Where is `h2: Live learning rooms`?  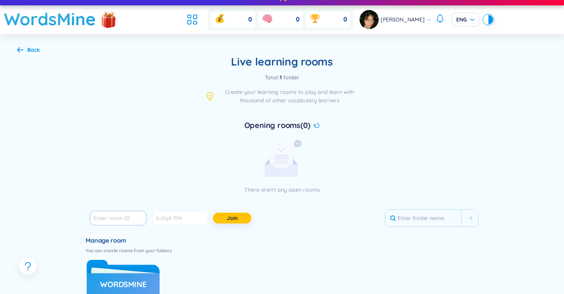
h2: Live learning rooms is located at coordinates (282, 62).